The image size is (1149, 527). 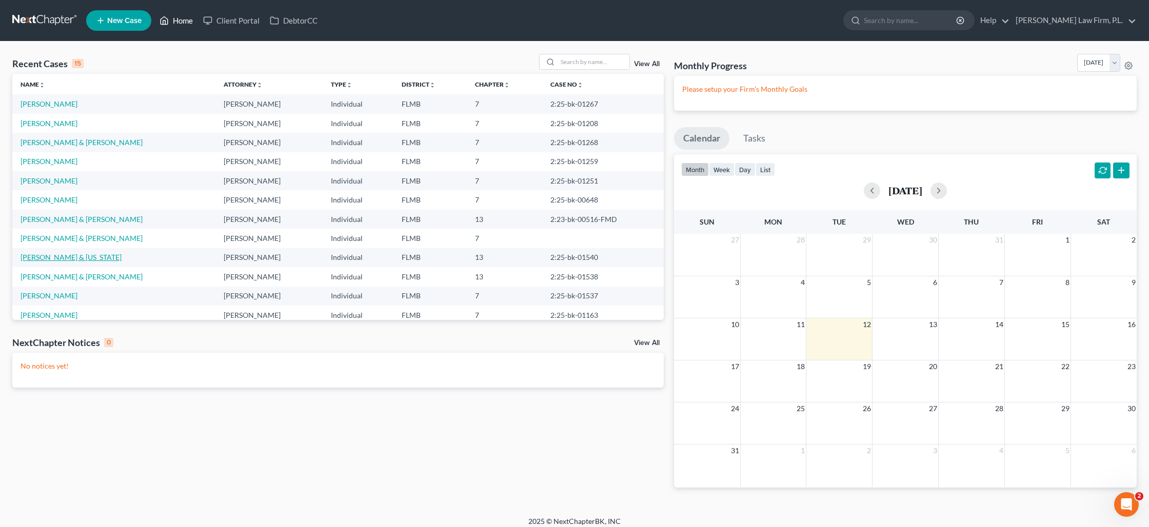 What do you see at coordinates (77, 64) in the screenshot?
I see `div: 15` at bounding box center [77, 64].